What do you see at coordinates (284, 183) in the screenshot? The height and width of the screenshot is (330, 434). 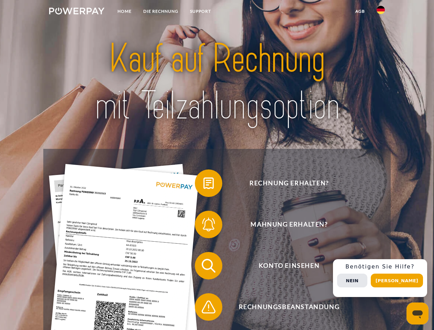 I see `button: Rechnung erhalten?` at bounding box center [284, 183].